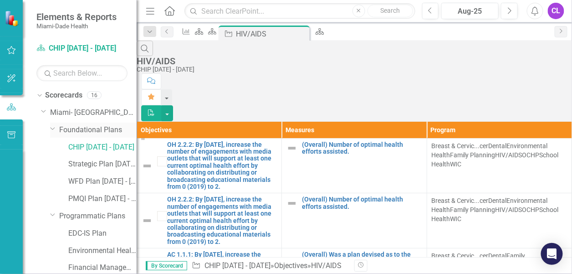  Describe the element at coordinates (490, 150) in the screenshot. I see `span: Environmental Health` at that location.